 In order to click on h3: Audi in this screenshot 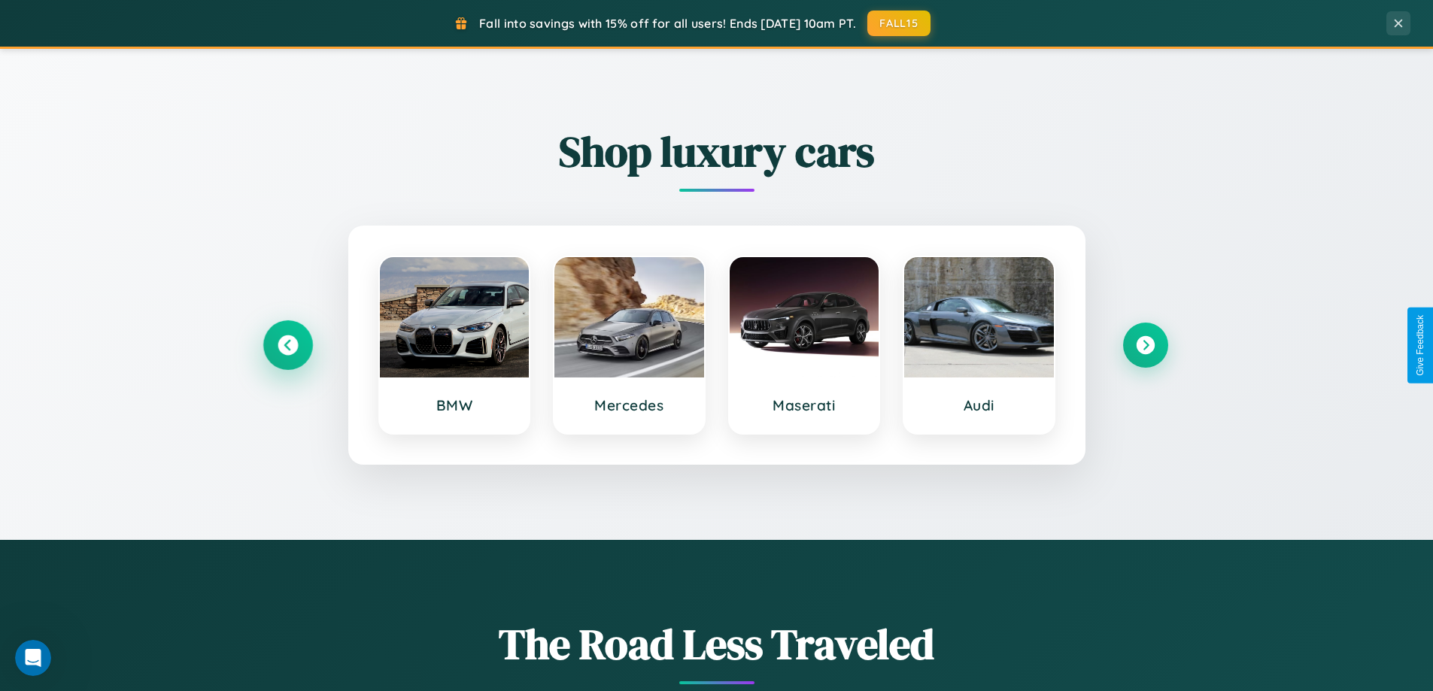, I will do `click(979, 406)`.